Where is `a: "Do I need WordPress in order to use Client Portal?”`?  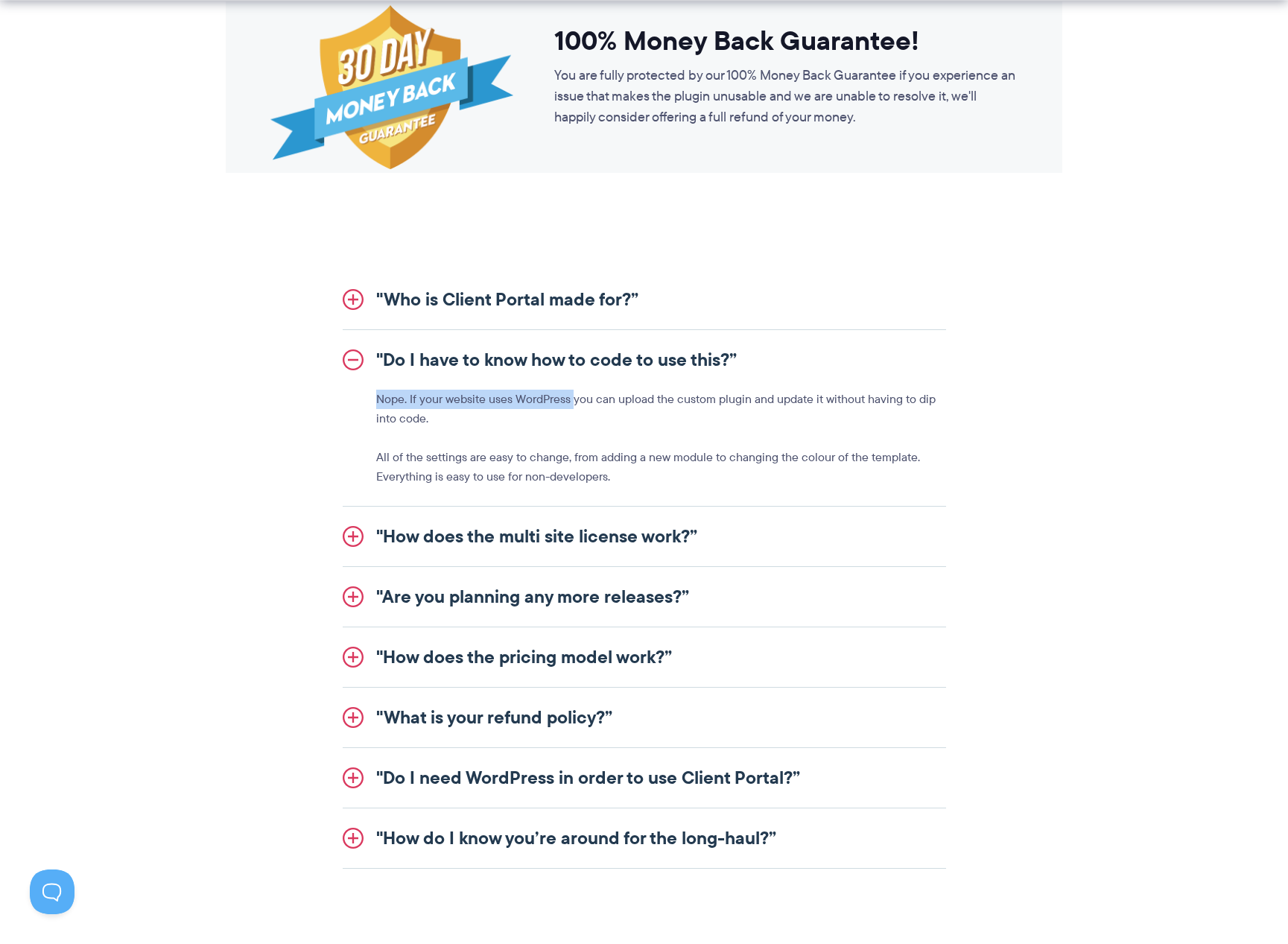
a: "Do I need WordPress in order to use Client Portal?” is located at coordinates (644, 778).